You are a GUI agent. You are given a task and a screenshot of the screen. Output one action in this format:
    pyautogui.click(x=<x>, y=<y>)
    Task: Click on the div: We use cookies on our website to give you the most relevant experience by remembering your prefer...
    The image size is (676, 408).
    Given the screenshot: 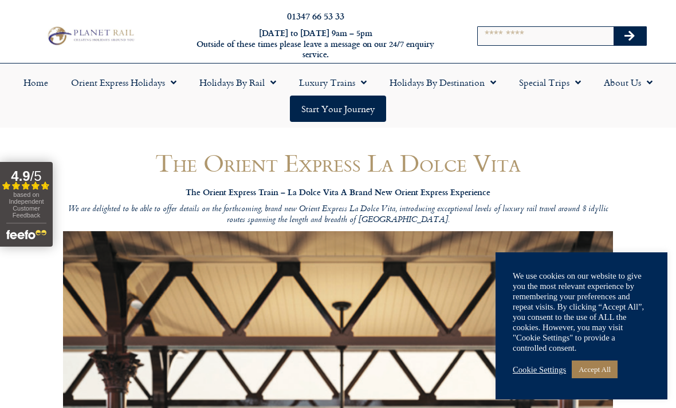 What is the action you would take?
    pyautogui.click(x=581, y=312)
    